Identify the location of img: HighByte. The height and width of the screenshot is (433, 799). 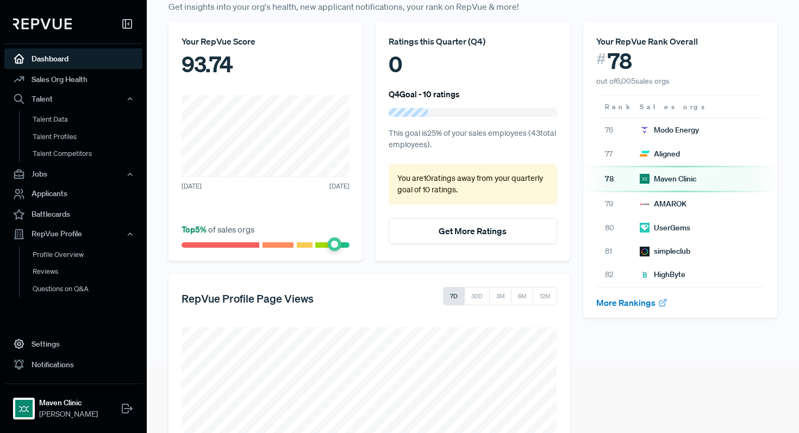
(645, 275).